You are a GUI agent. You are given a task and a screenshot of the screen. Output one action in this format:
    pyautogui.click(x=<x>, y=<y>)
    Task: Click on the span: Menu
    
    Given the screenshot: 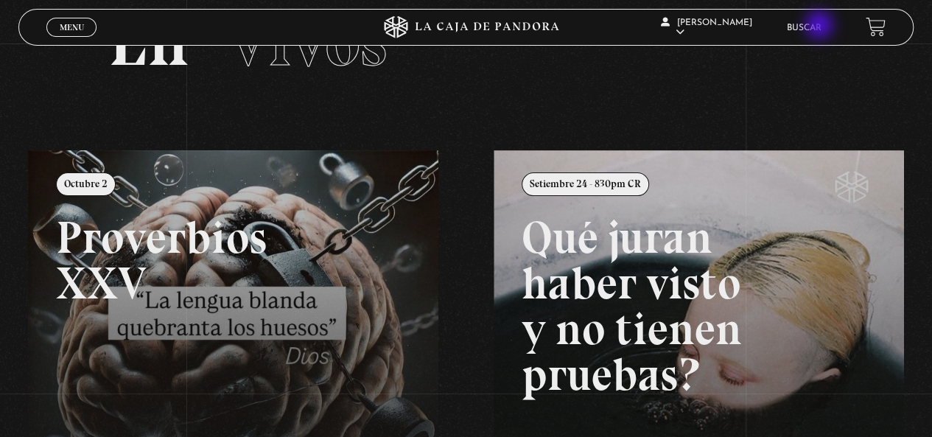 What is the action you would take?
    pyautogui.click(x=71, y=27)
    